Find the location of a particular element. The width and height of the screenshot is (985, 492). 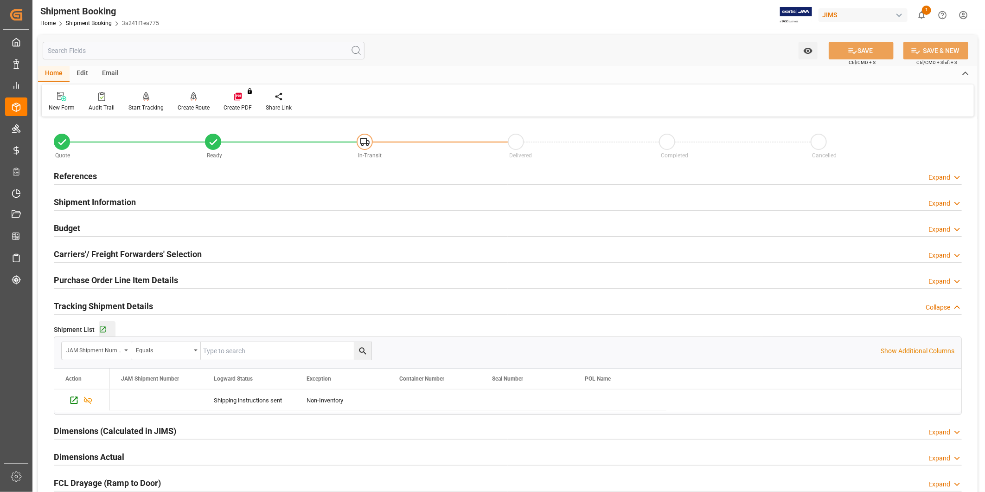

div: Home is located at coordinates (54, 74).